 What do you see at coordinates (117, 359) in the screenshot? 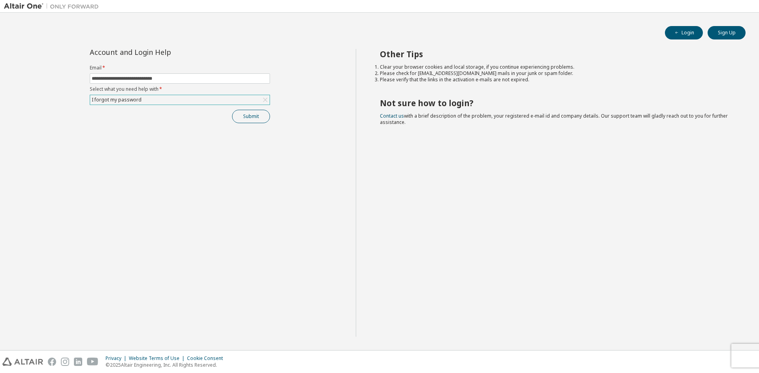
I see `div: Privacy` at bounding box center [117, 359].